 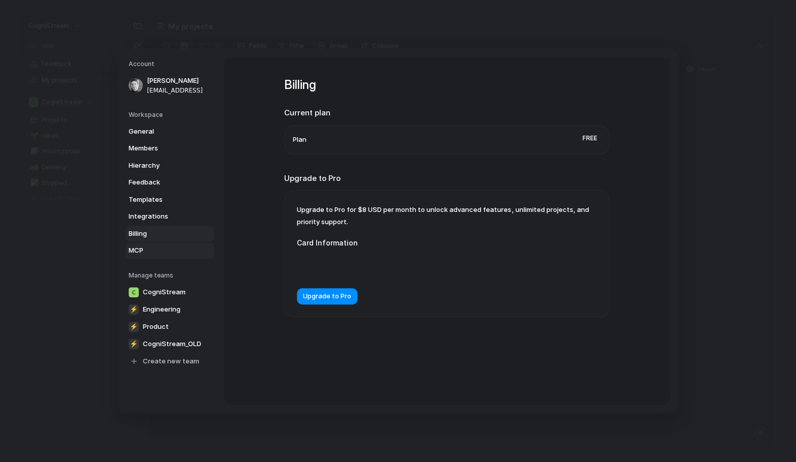 I want to click on span: Billing, so click(x=161, y=234).